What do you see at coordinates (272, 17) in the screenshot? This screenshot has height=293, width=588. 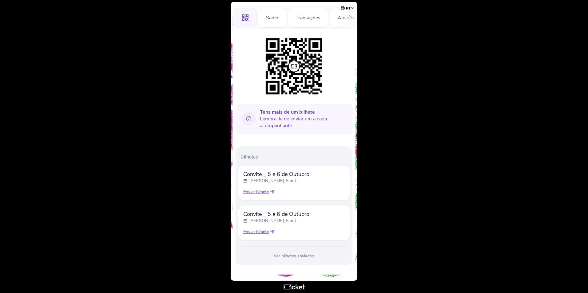 I see `a: Saldo` at bounding box center [272, 17].